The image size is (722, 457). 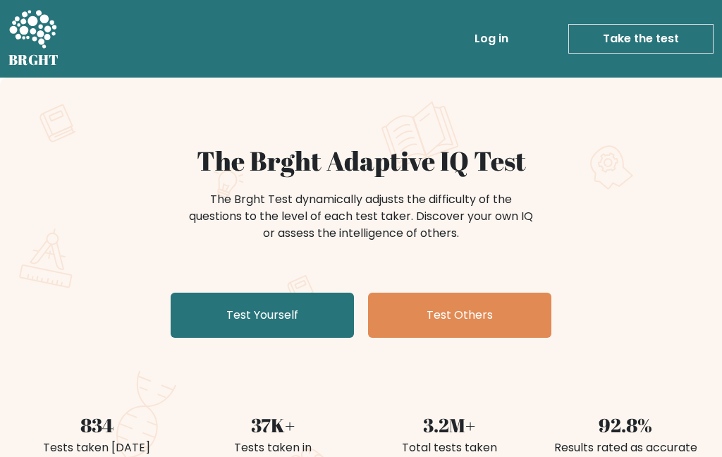 What do you see at coordinates (449, 425) in the screenshot?
I see `div: 3.2M+` at bounding box center [449, 425].